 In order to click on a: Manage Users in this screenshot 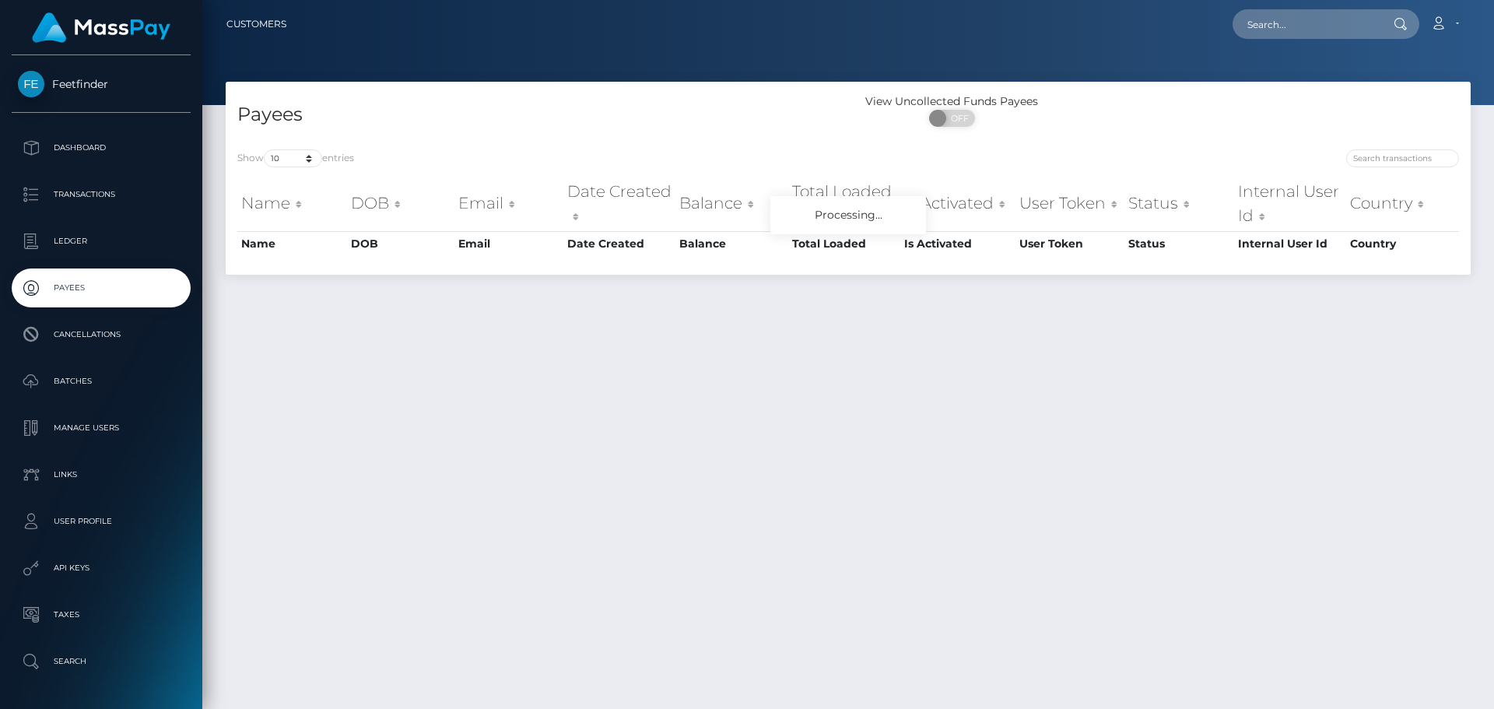, I will do `click(101, 428)`.